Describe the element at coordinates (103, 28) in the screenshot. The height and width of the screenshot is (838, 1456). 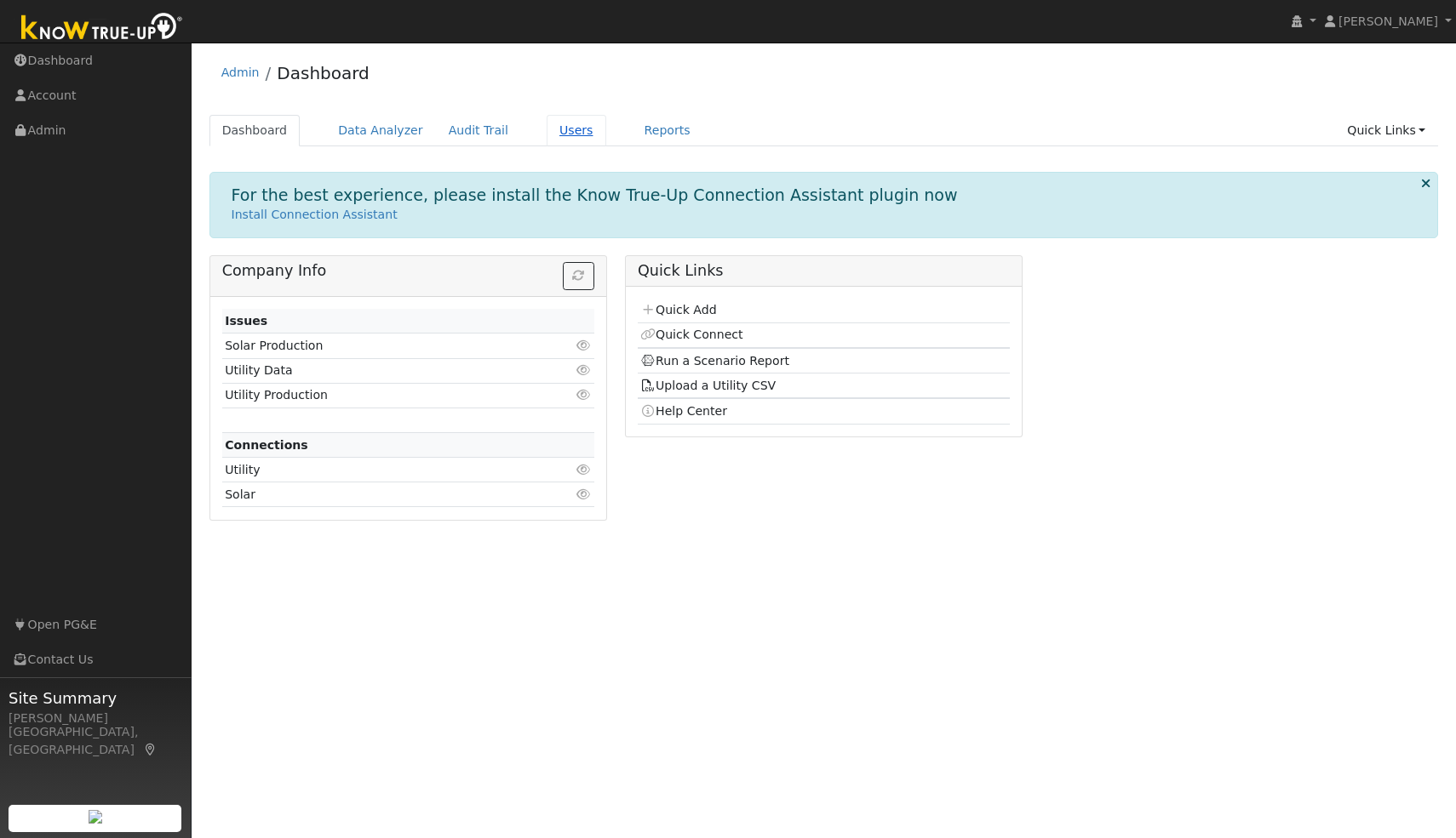
I see `img: Know True-Up` at that location.